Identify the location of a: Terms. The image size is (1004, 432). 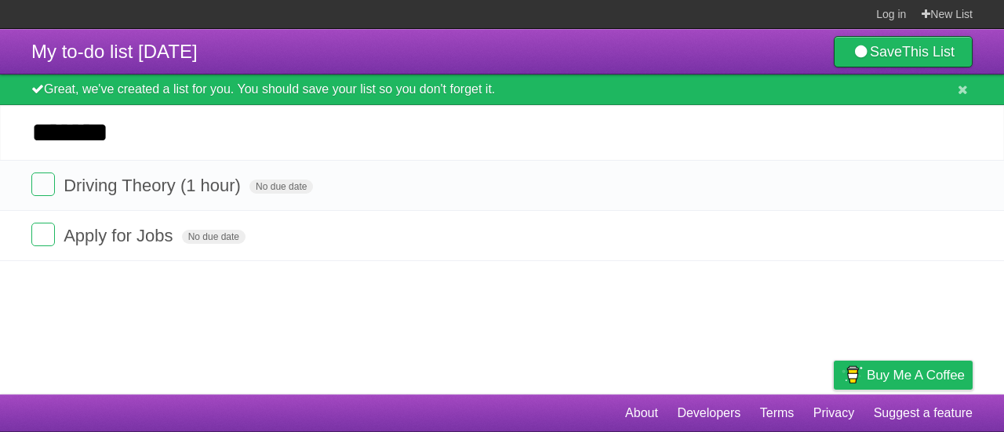
(777, 413).